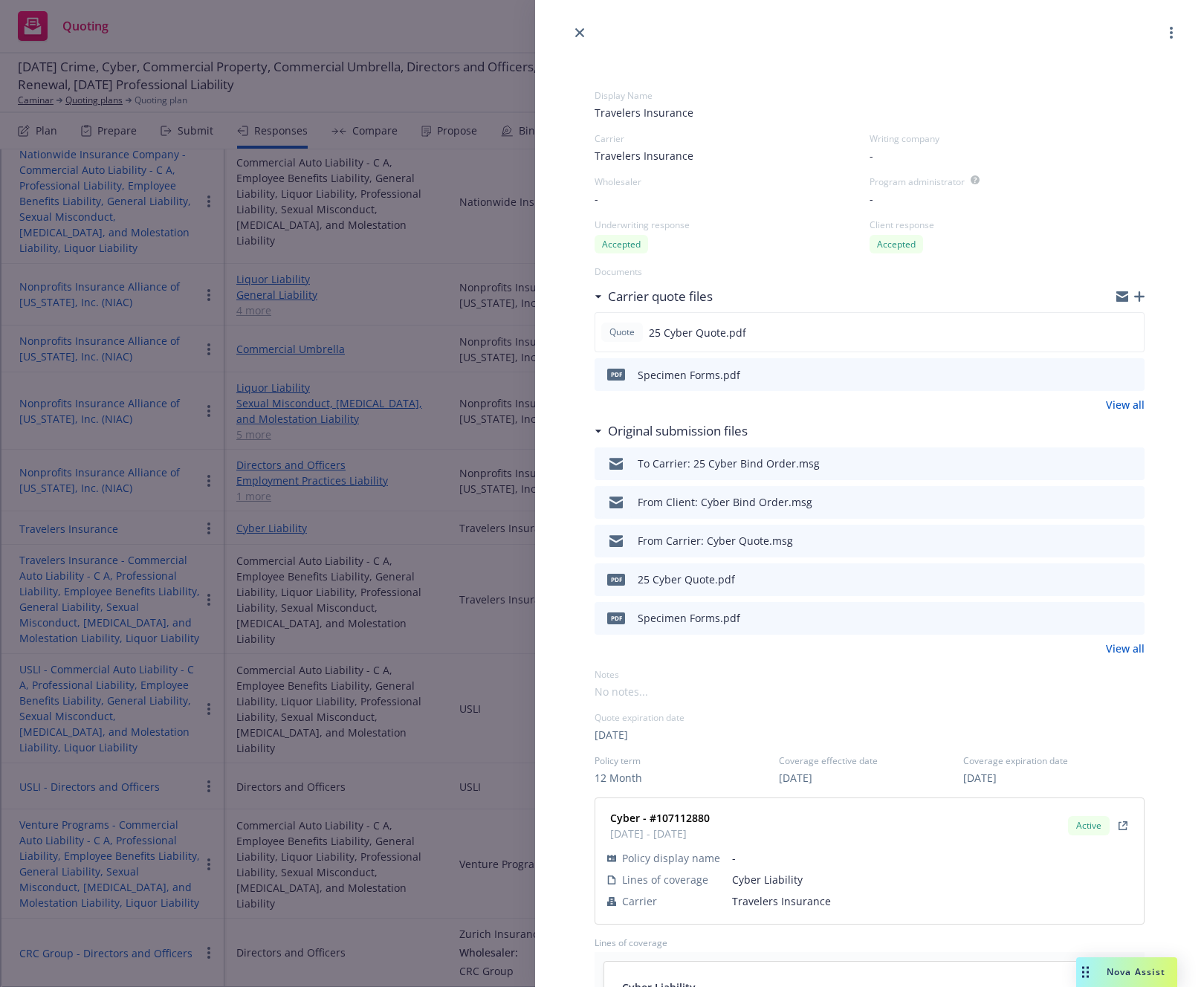 The image size is (1204, 987). Describe the element at coordinates (1007, 138) in the screenshot. I see `div: Writing company` at that location.